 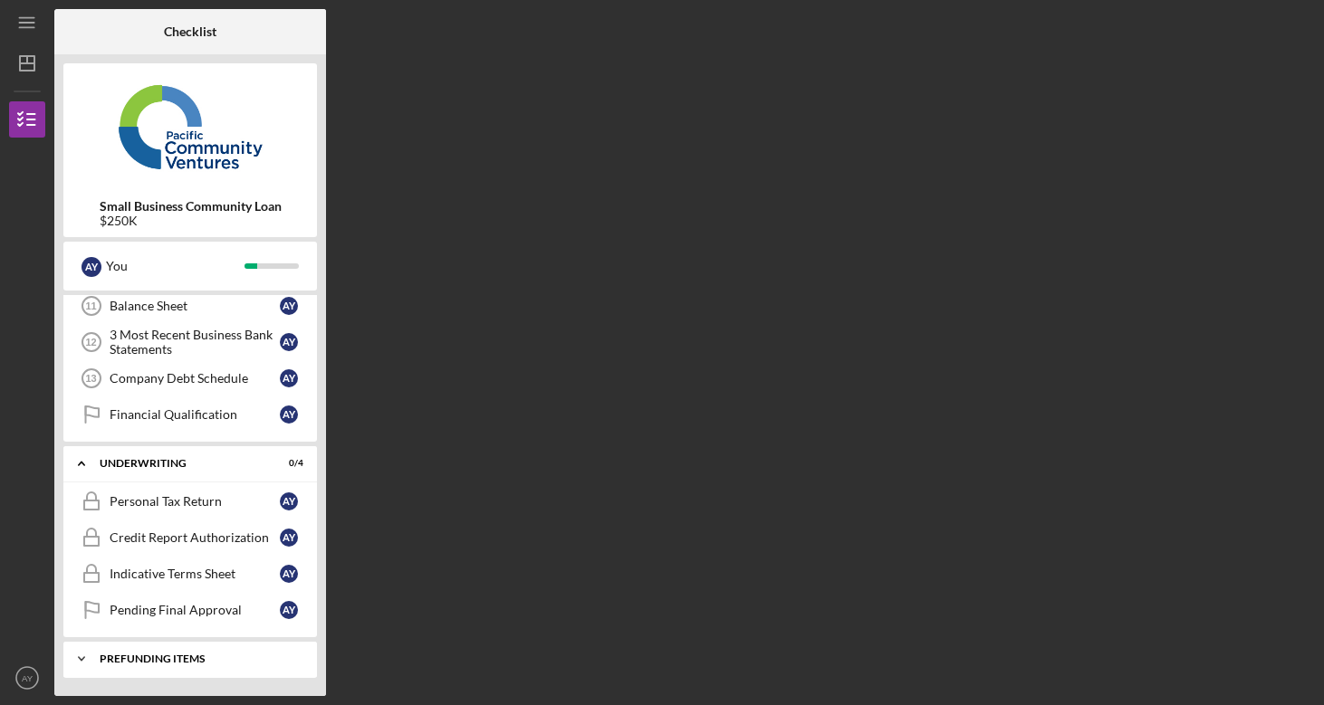 I want to click on div: Indicative Terms Sheet, so click(x=195, y=574).